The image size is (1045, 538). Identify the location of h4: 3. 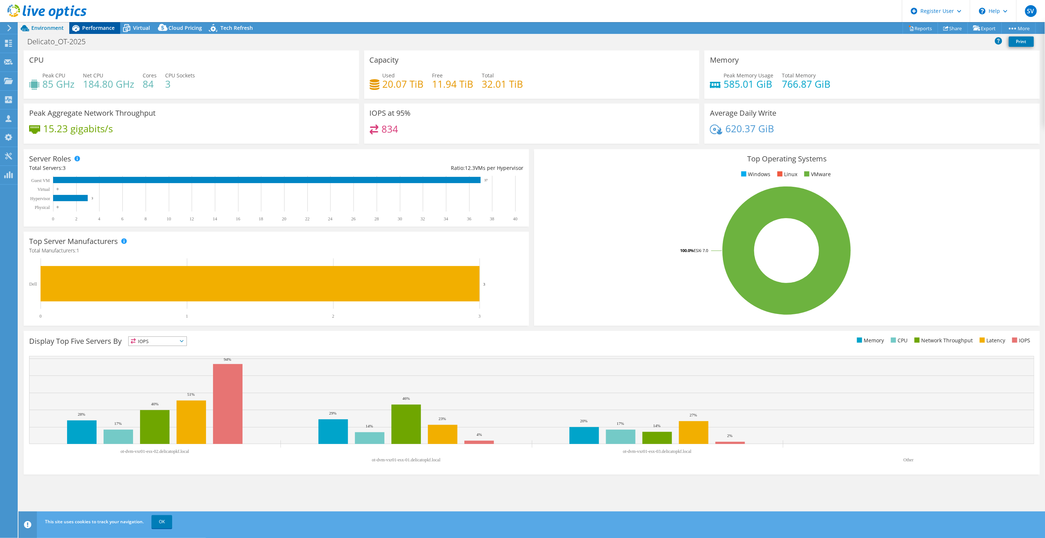
(180, 84).